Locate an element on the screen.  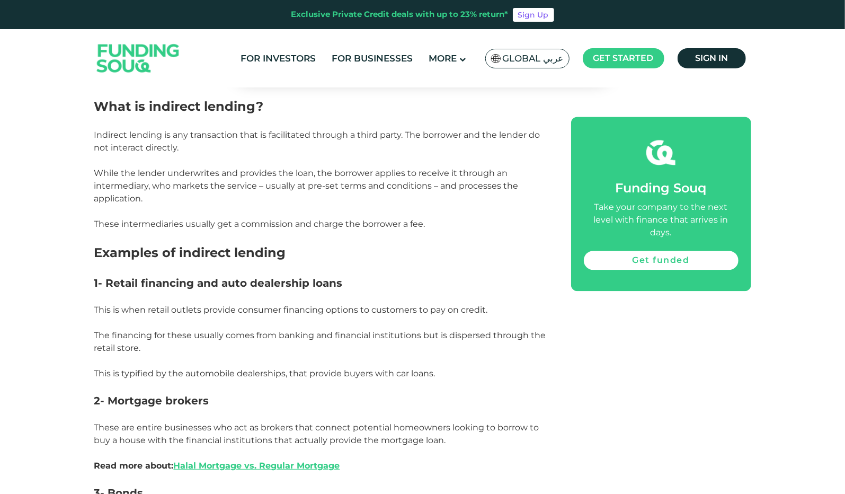
a: Halal Mortgage vs. Regular Mortgage is located at coordinates (257, 465).